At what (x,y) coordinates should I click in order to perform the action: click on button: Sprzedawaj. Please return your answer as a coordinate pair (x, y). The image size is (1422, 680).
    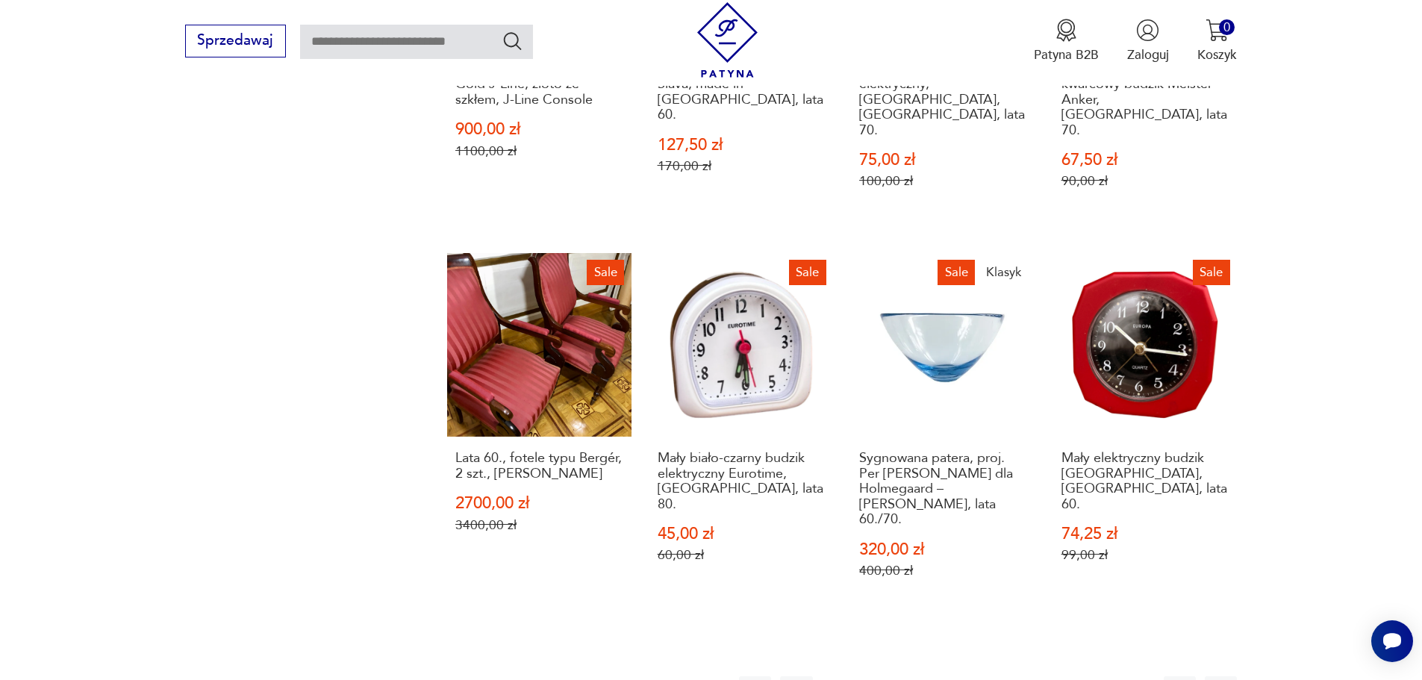
    Looking at the image, I should click on (235, 41).